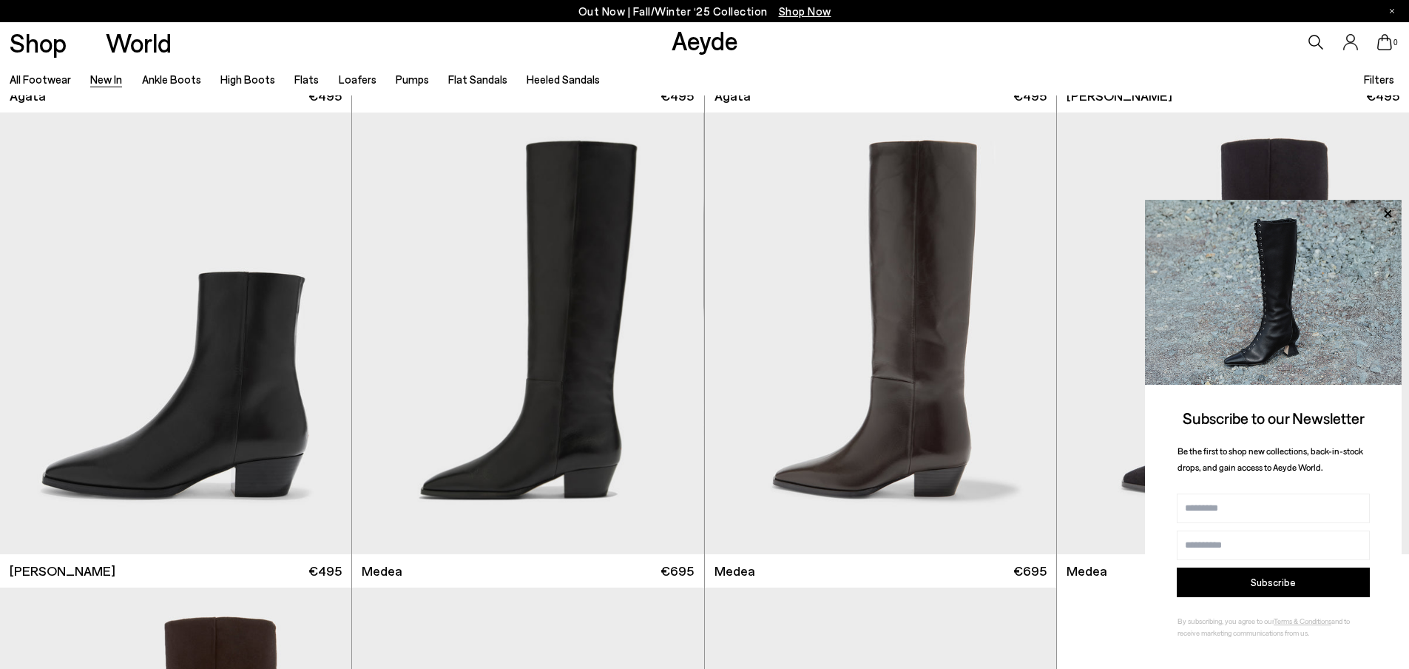 Image resolution: width=1409 pixels, height=669 pixels. I want to click on a: Medea Suede Knee-High Boots, so click(1233, 333).